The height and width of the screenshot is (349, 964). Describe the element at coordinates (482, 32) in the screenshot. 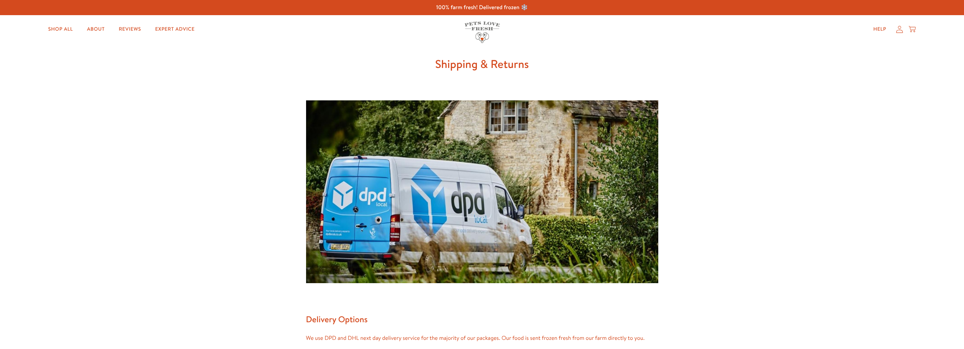

I see `img: Pets Love Fresh` at that location.